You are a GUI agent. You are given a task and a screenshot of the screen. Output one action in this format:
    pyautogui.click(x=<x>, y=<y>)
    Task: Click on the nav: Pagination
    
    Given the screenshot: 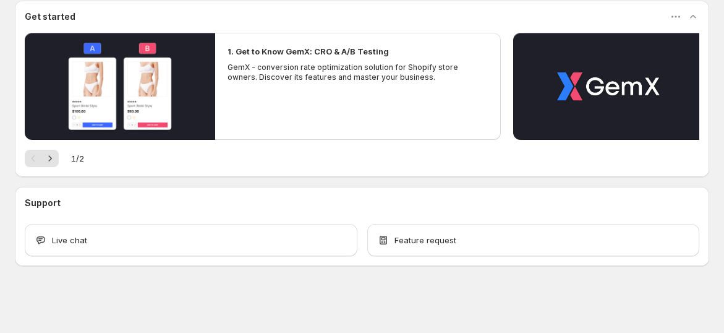 What is the action you would take?
    pyautogui.click(x=41, y=158)
    